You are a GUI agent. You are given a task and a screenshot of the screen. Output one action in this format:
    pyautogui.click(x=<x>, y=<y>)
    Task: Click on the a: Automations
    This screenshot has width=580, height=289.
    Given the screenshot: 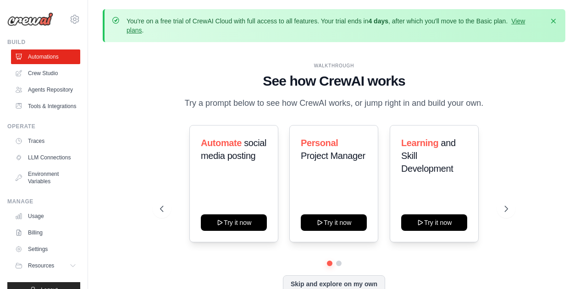 What is the action you would take?
    pyautogui.click(x=45, y=57)
    